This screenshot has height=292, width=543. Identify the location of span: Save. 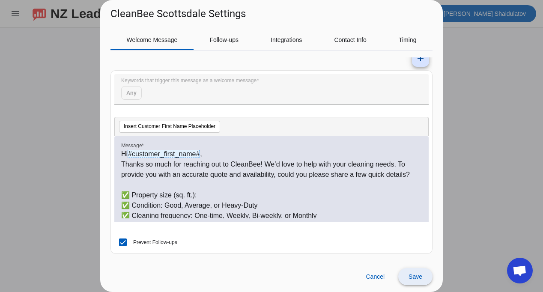
(415, 277).